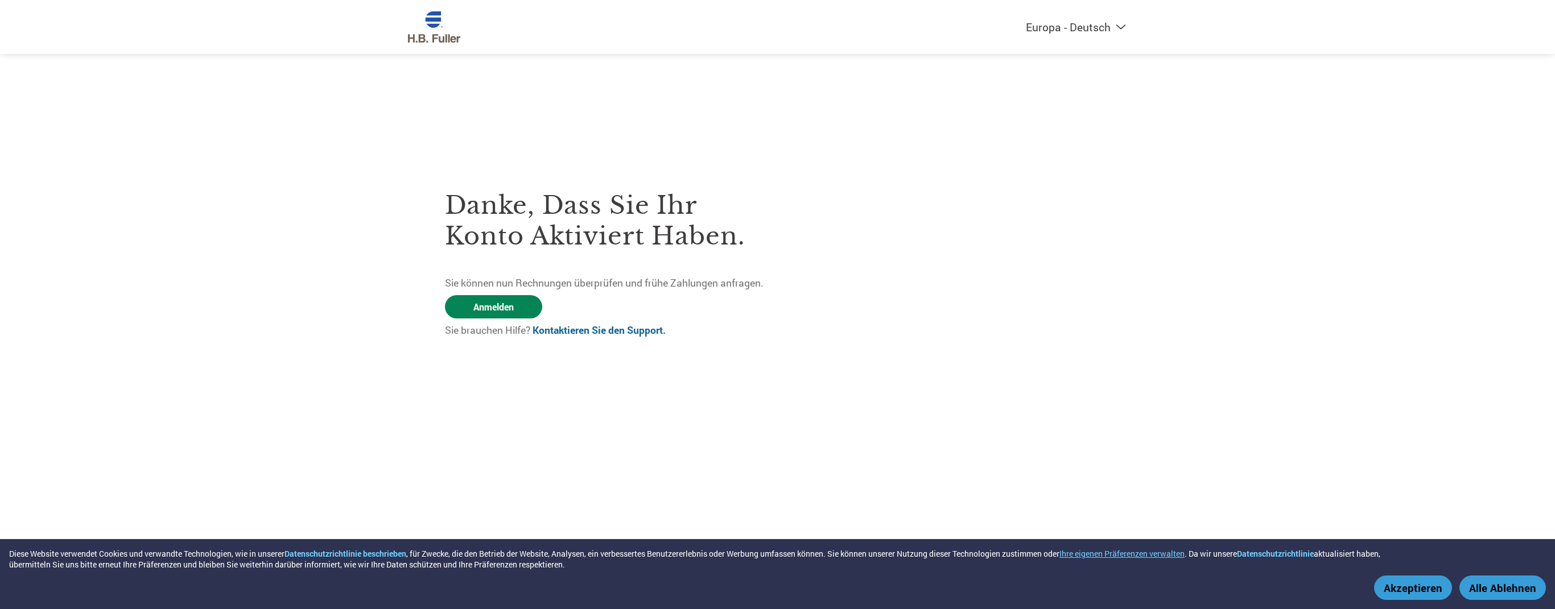  Describe the element at coordinates (703, 559) in the screenshot. I see `div: Diese Website verwendet Cookies und verwandte Technologien, wie in unserer , für Zwecke, die den ...` at that location.